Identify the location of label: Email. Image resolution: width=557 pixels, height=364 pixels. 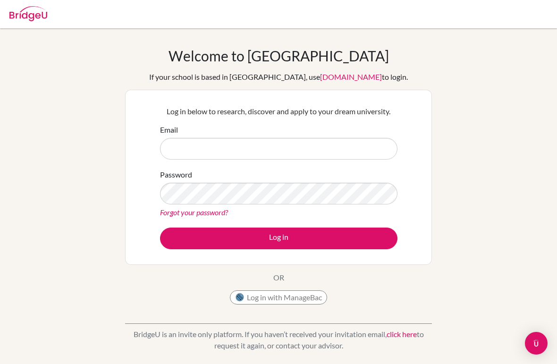
(169, 130).